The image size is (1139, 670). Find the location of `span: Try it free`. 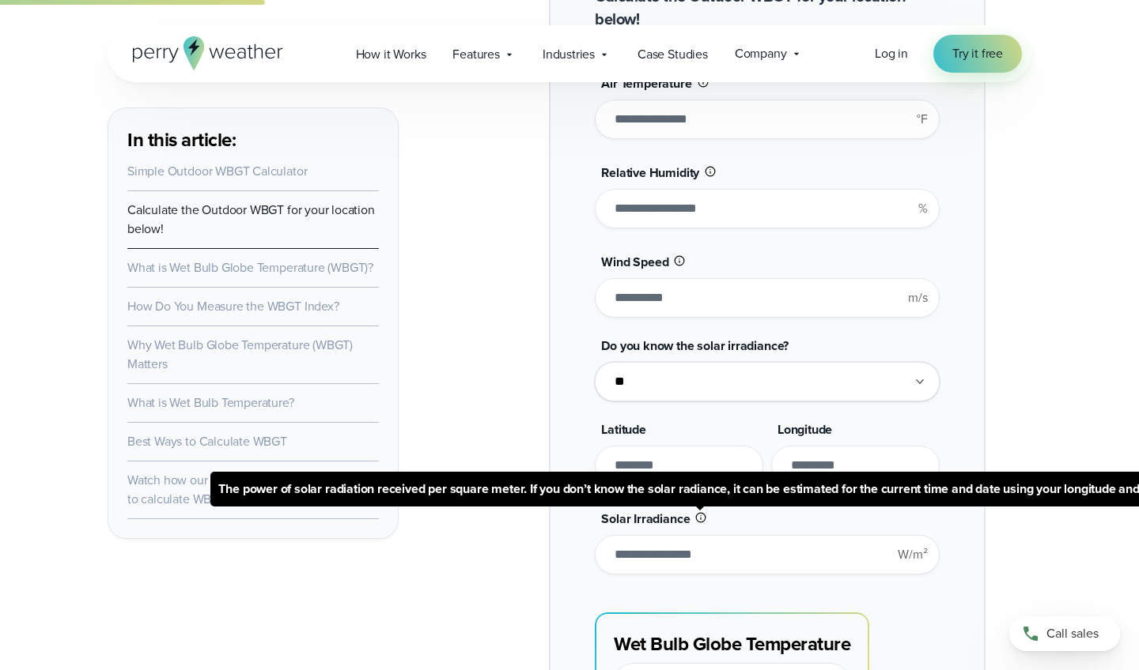

span: Try it free is located at coordinates (977, 54).